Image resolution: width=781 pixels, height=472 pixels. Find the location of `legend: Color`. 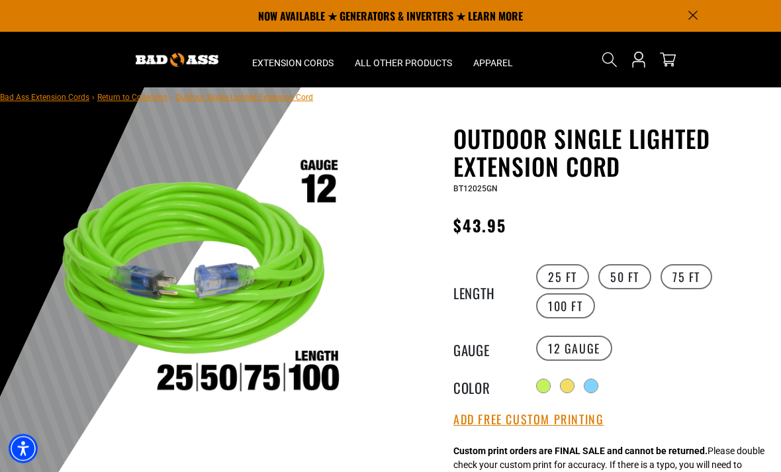

legend: Color is located at coordinates (486, 386).